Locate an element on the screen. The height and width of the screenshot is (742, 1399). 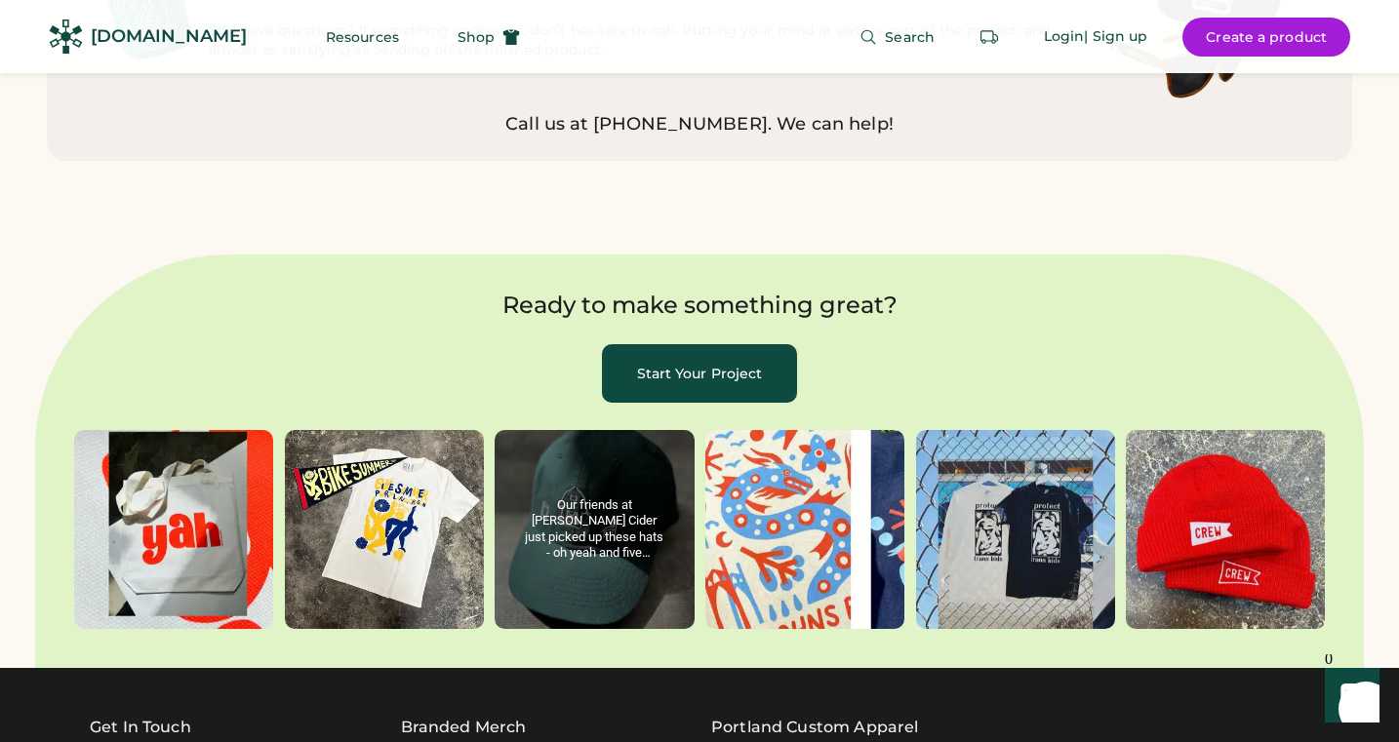
img: Rendered Logo - Screens is located at coordinates (65, 36).